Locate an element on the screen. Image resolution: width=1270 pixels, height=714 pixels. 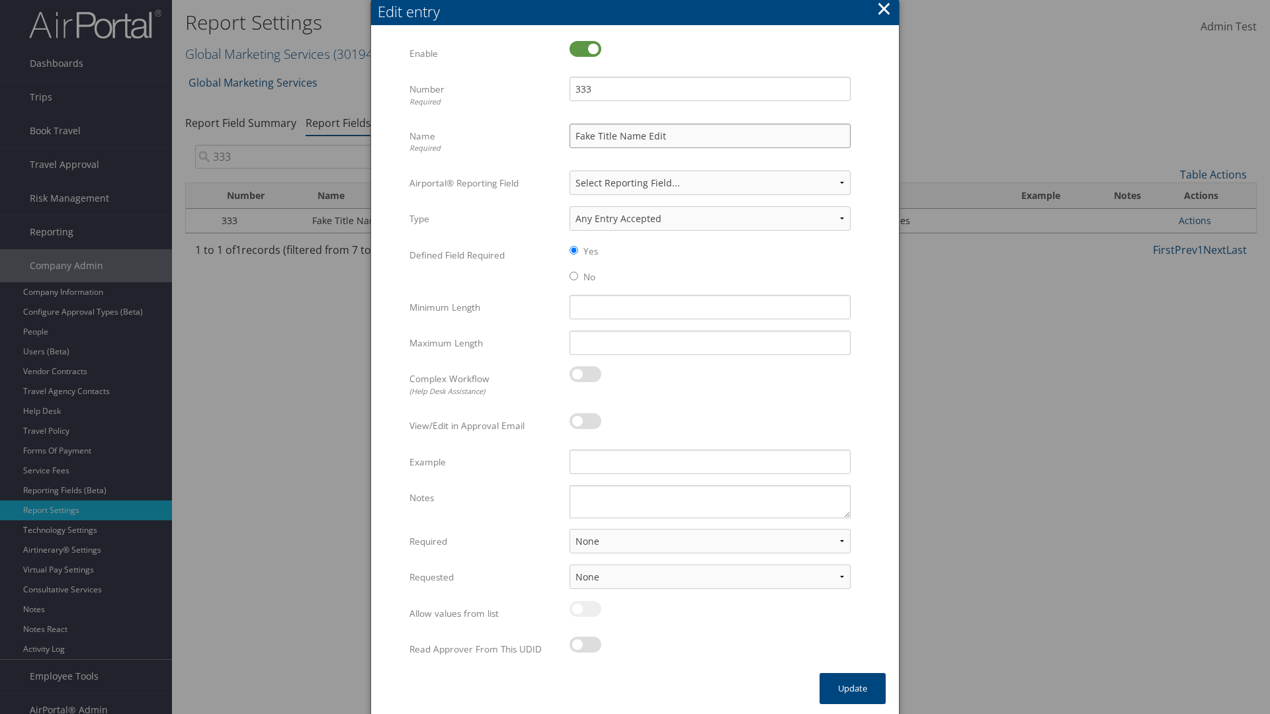
label: Allow values from list is located at coordinates (484, 614).